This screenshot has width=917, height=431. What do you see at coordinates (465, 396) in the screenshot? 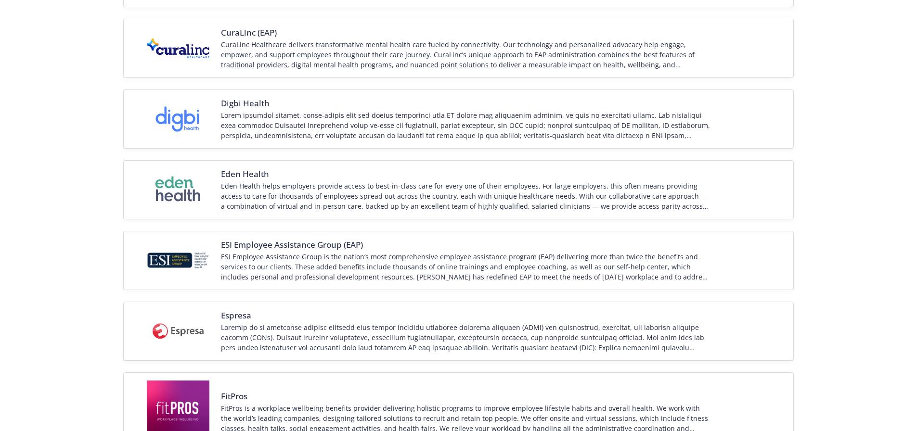
I see `span: FitPros` at bounding box center [465, 396].